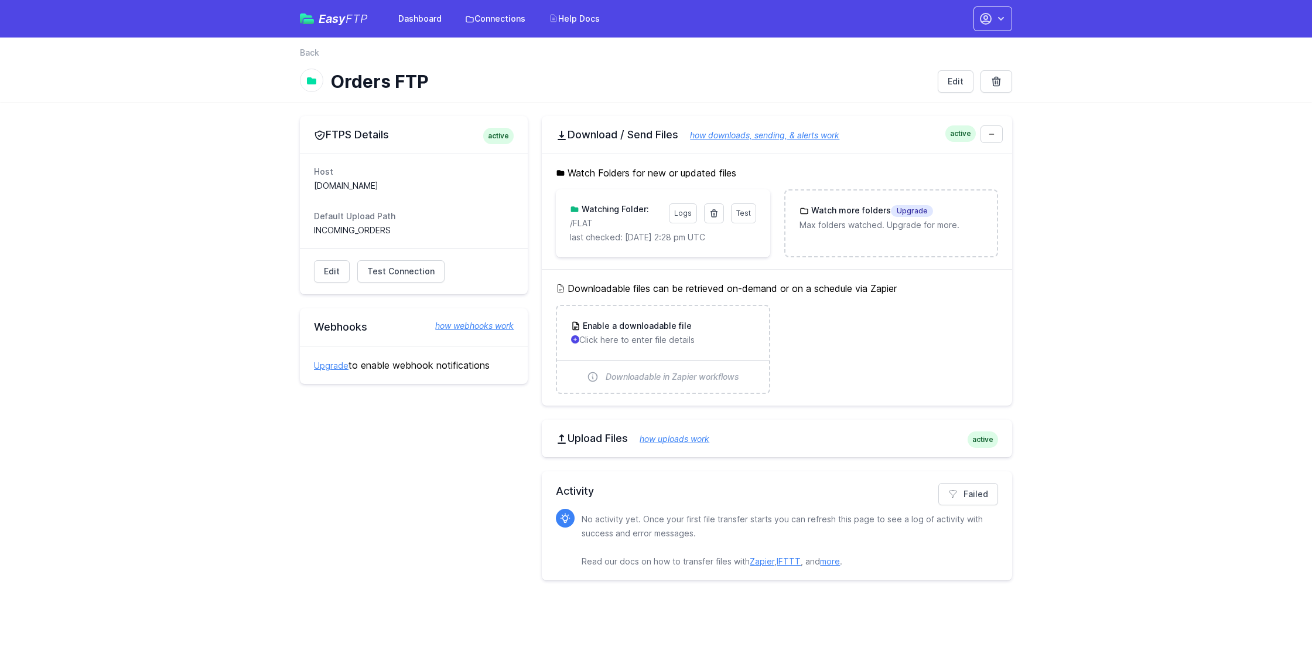 This screenshot has height=653, width=1312. Describe the element at coordinates (777, 135) in the screenshot. I see `h2: Download / Send Files` at that location.